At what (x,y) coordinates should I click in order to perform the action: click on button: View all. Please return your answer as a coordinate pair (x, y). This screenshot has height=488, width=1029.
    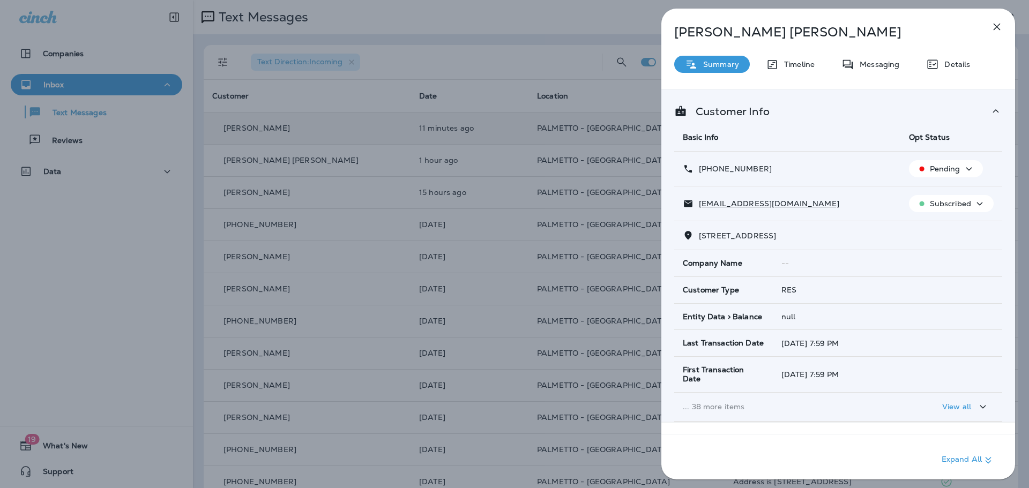
    Looking at the image, I should click on (966, 407).